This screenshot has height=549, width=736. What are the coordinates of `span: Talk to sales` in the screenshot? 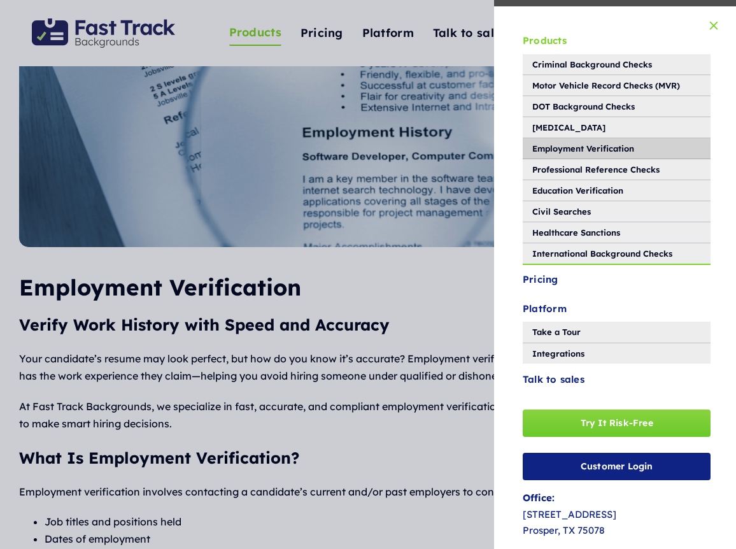 It's located at (553, 379).